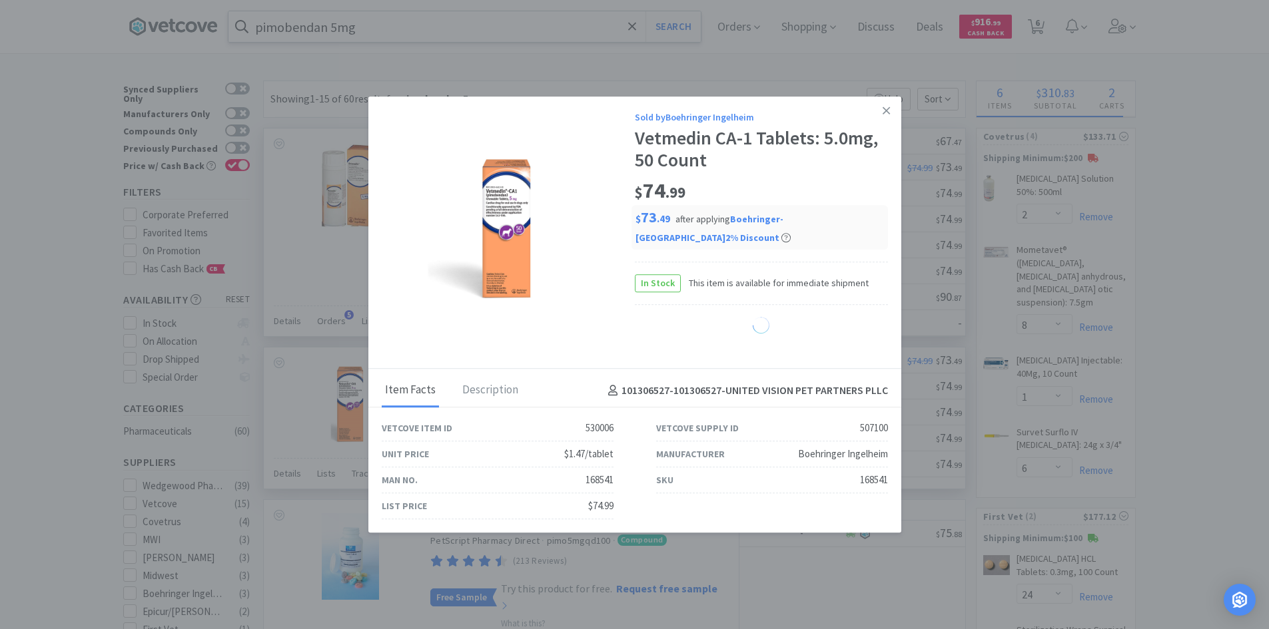  What do you see at coordinates (490, 391) in the screenshot?
I see `div: Description` at bounding box center [490, 391].